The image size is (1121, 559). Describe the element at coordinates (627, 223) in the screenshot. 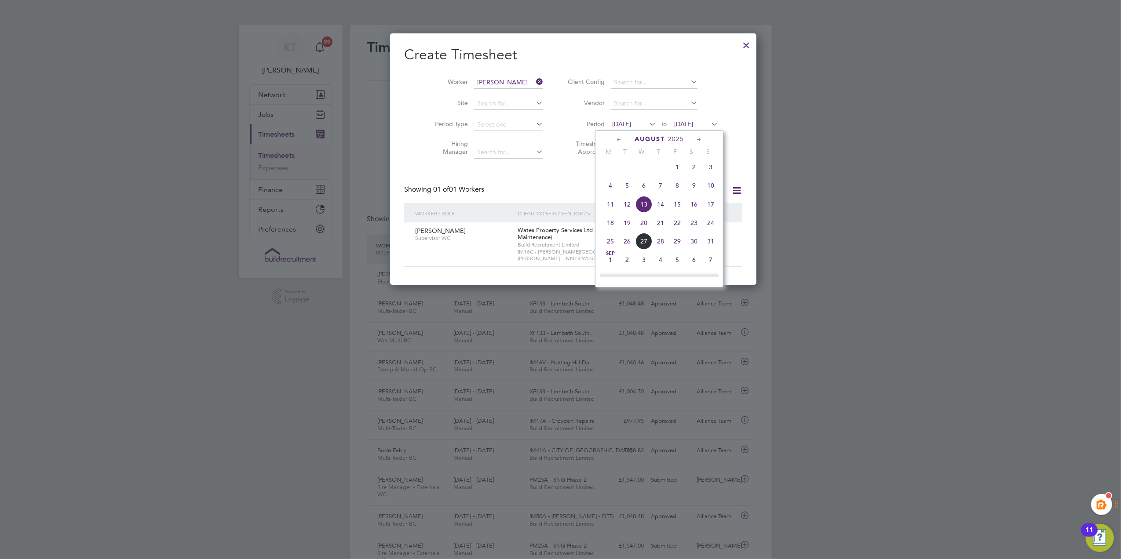

I see `span: 19` at that location.